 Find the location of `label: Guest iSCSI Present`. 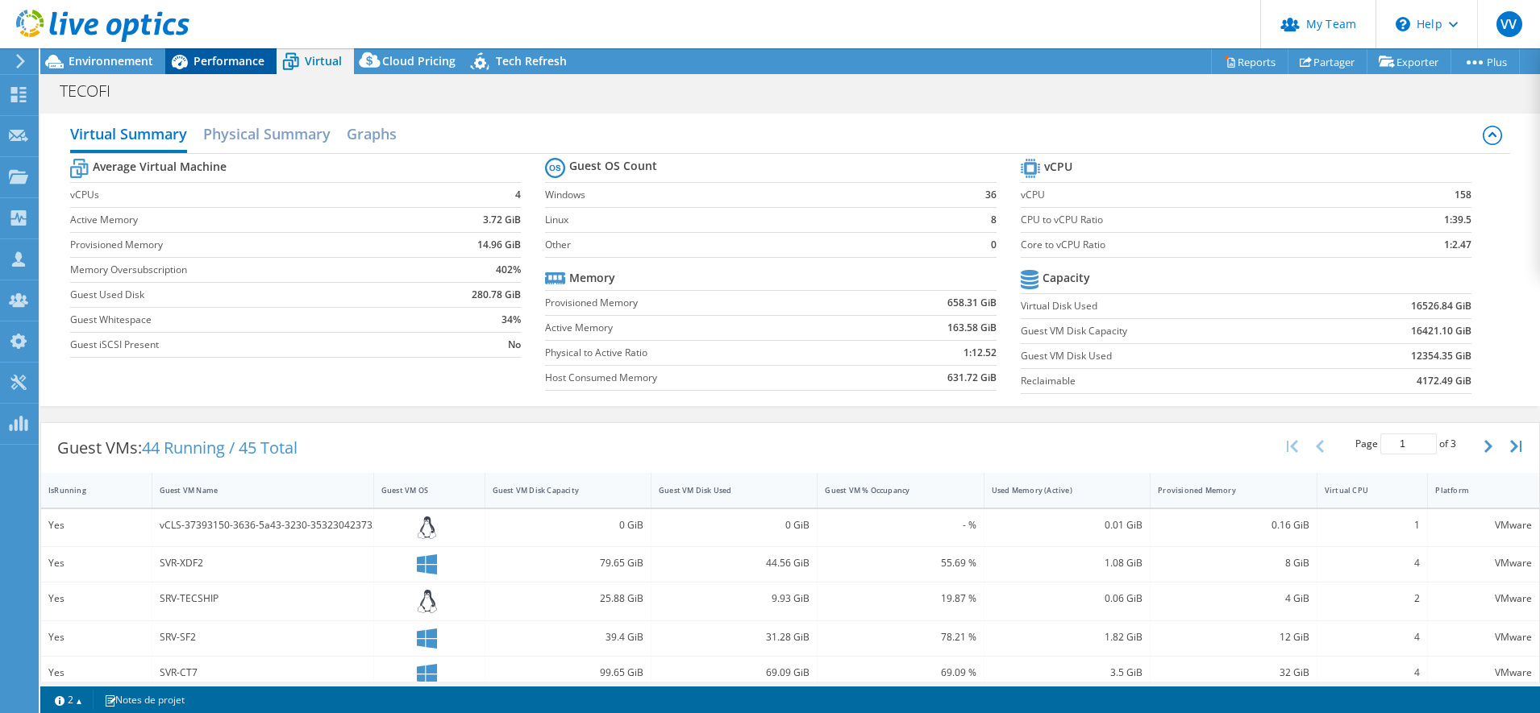

label: Guest iSCSI Present is located at coordinates (241, 345).